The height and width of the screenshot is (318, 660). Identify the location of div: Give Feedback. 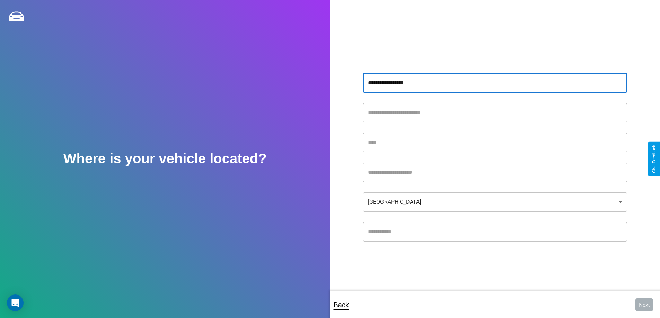
(654, 159).